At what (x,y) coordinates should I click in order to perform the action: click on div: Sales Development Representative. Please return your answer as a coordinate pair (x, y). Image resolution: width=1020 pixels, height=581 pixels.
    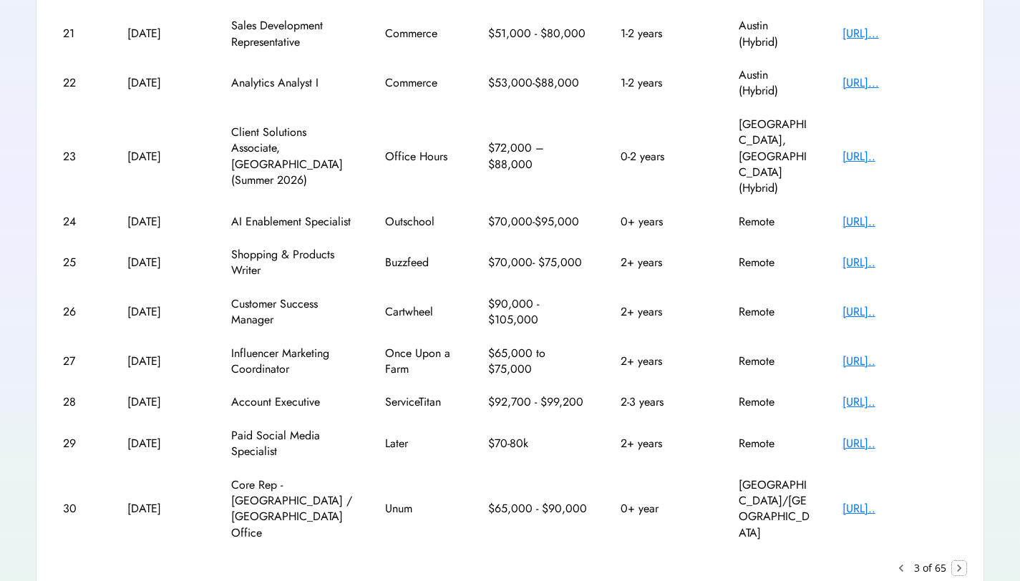
    Looking at the image, I should click on (292, 34).